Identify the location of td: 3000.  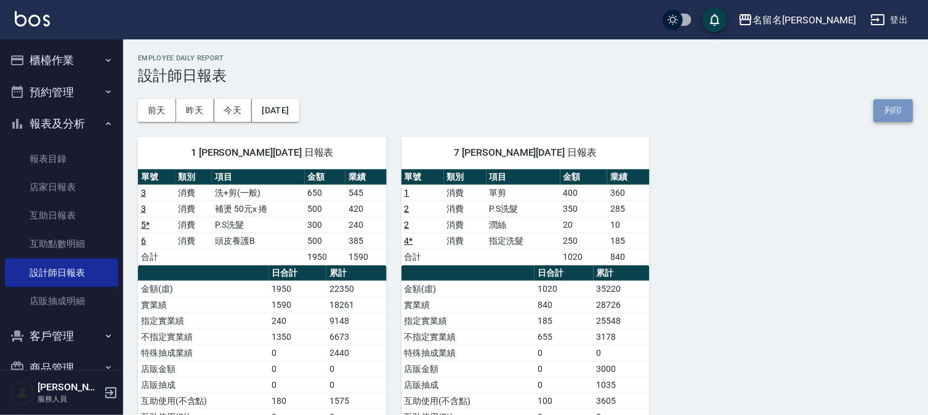
(622, 369).